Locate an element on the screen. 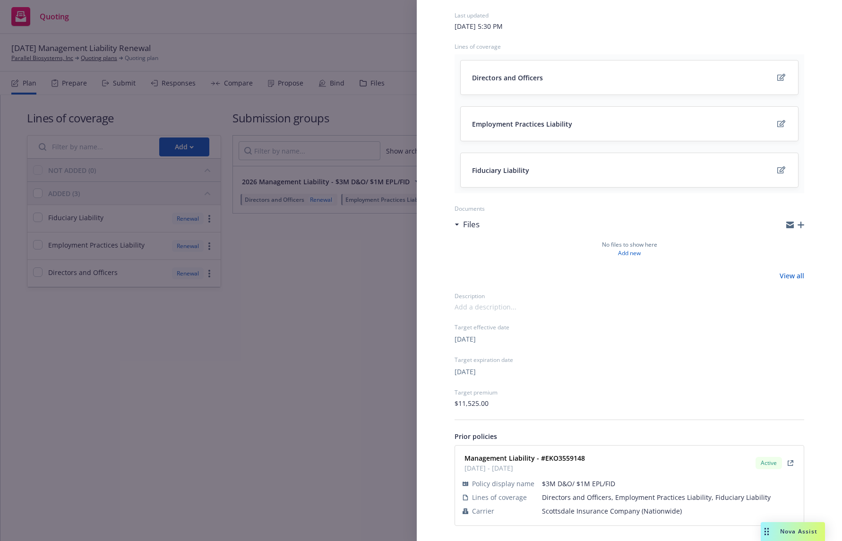  div: Target effective date is located at coordinates (629, 327).